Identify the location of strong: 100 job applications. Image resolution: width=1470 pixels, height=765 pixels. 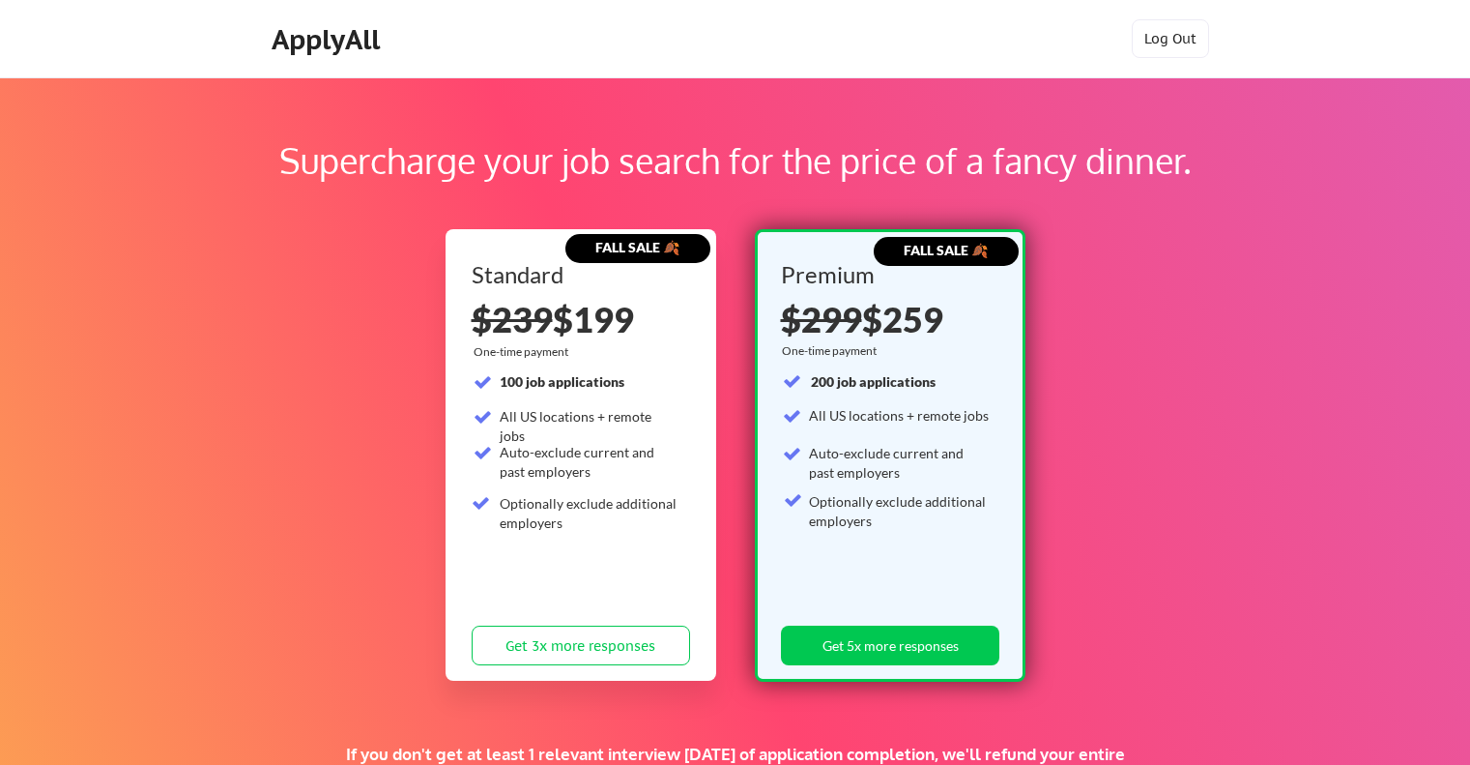
(562, 381).